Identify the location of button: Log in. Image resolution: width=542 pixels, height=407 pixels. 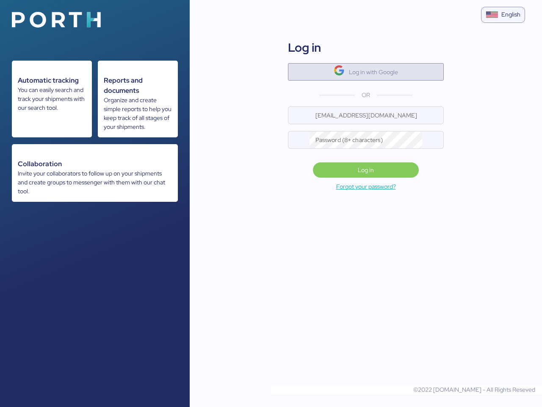
(366, 170).